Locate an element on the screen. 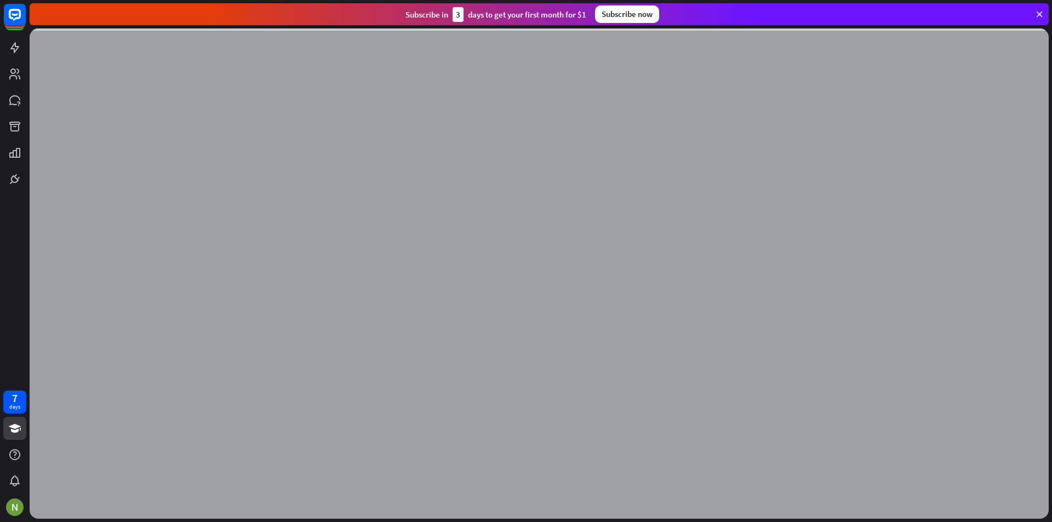  div: 3 is located at coordinates (458, 14).